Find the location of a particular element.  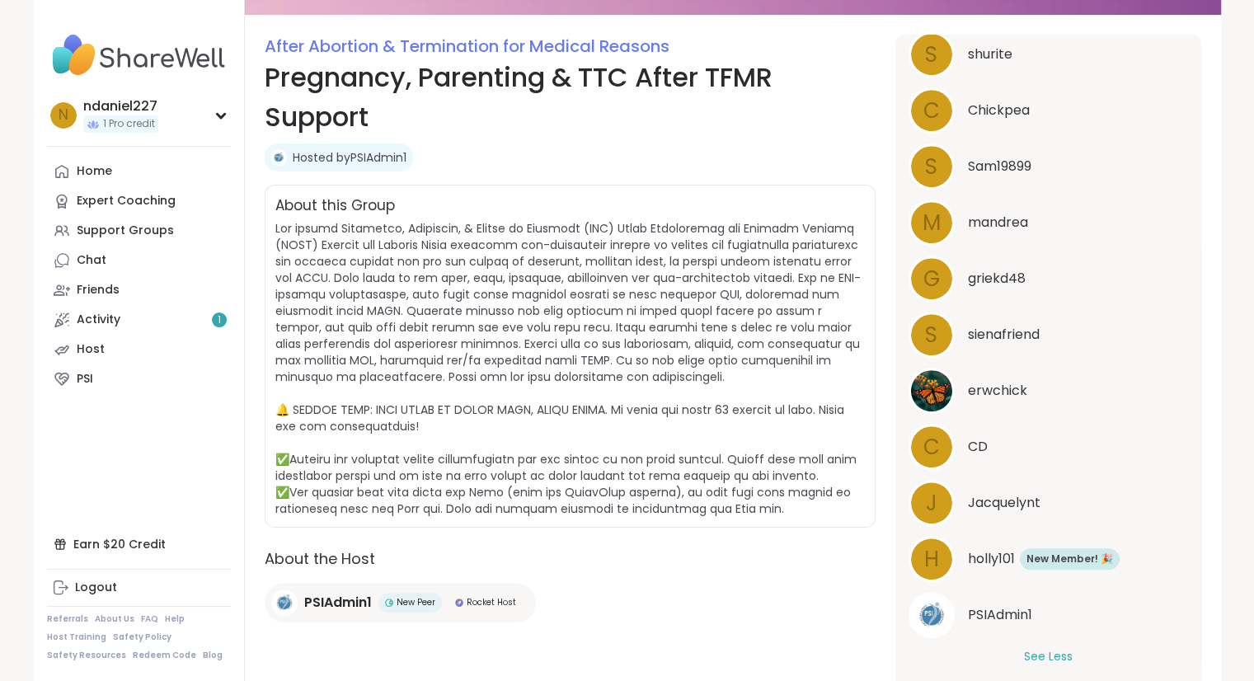

img: New Peer is located at coordinates (389, 603).